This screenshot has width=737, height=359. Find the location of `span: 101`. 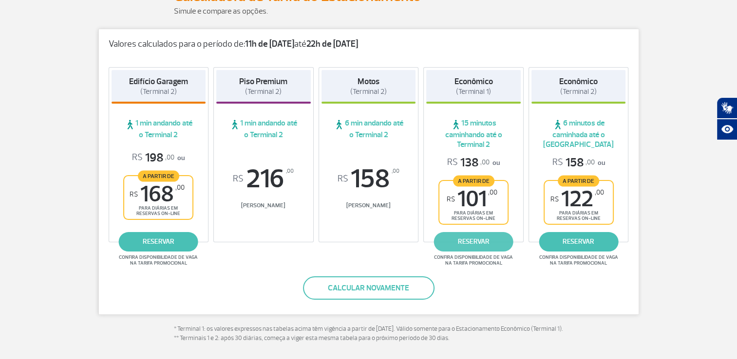

span: 101 is located at coordinates (472, 199).